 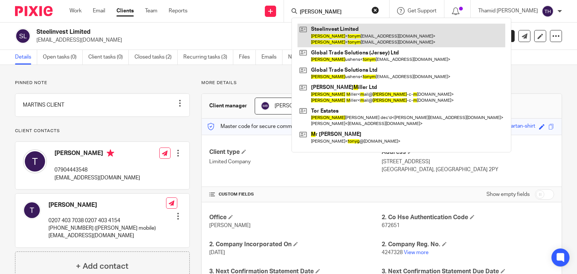 What do you see at coordinates (272, 126) in the screenshot?
I see `p: Master code for secure communications and files` at bounding box center [272, 126].